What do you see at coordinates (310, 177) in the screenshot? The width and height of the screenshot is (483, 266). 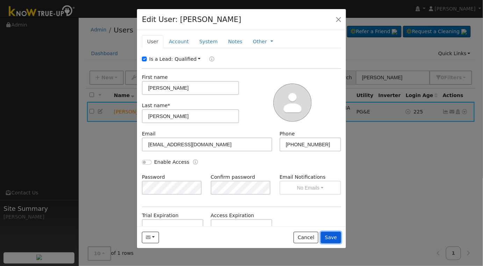 I see `label: Email Notifications` at bounding box center [310, 177].